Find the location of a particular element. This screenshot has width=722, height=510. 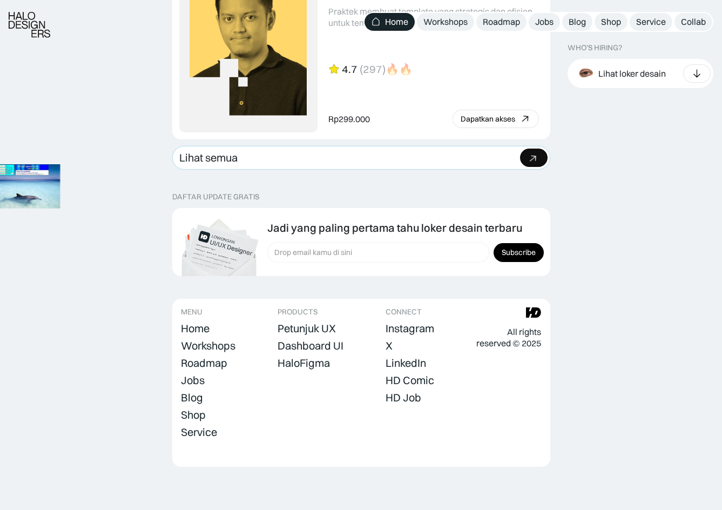

div: WHO’S HIRING? is located at coordinates (595, 48).